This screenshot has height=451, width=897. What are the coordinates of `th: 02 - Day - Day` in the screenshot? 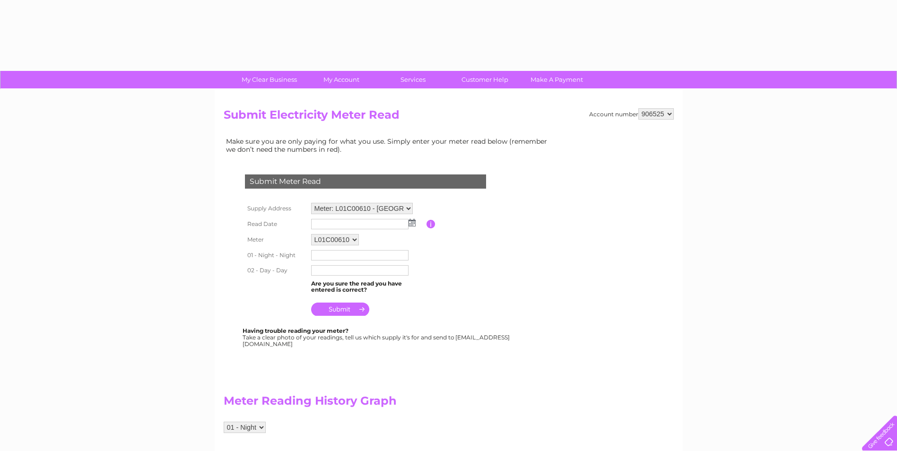 It's located at (276, 271).